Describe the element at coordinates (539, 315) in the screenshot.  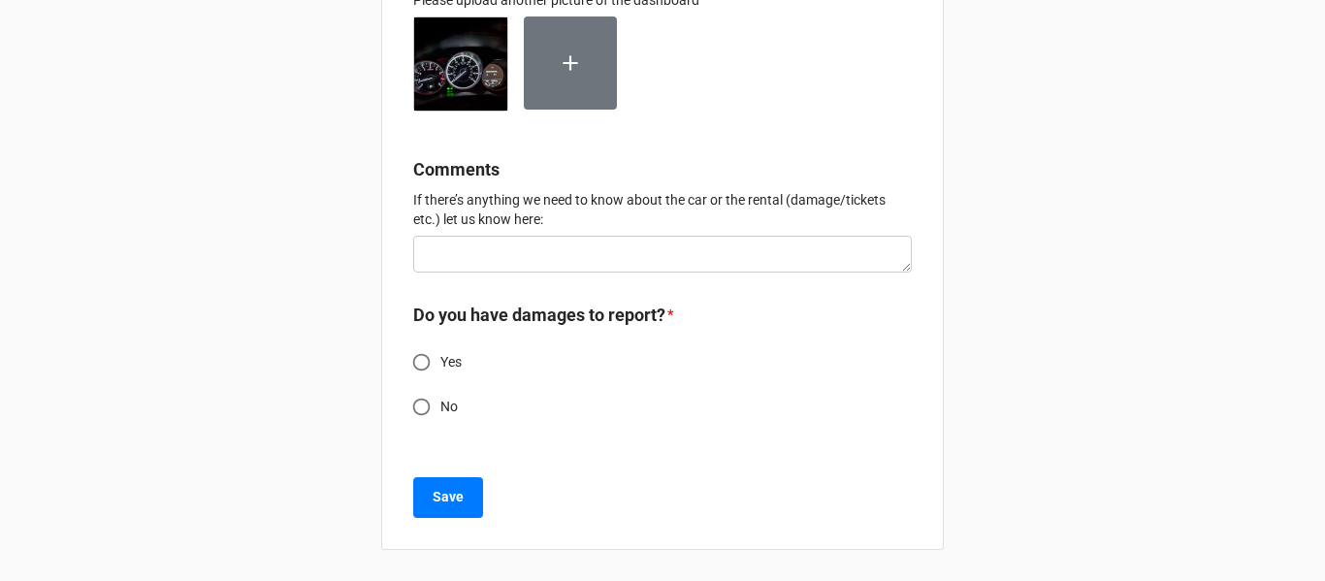
I see `label: Do you have damages to report?` at that location.